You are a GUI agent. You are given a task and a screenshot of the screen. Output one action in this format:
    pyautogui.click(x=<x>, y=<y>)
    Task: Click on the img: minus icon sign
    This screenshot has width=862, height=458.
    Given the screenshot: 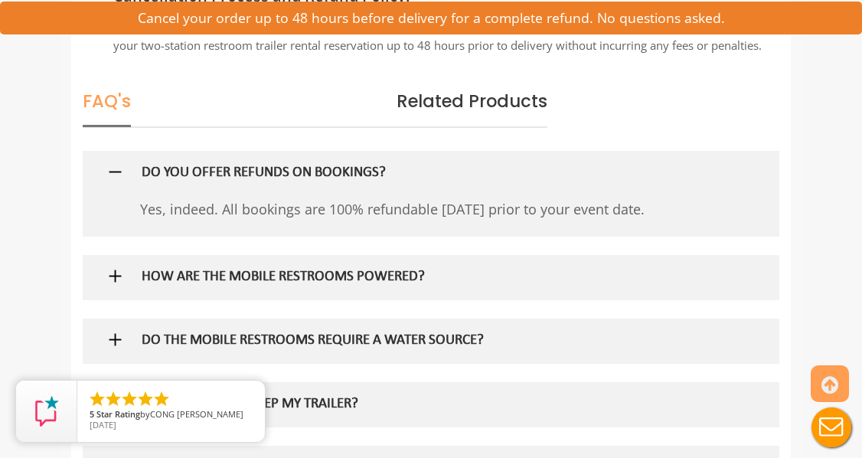 What is the action you would take?
    pyautogui.click(x=115, y=172)
    